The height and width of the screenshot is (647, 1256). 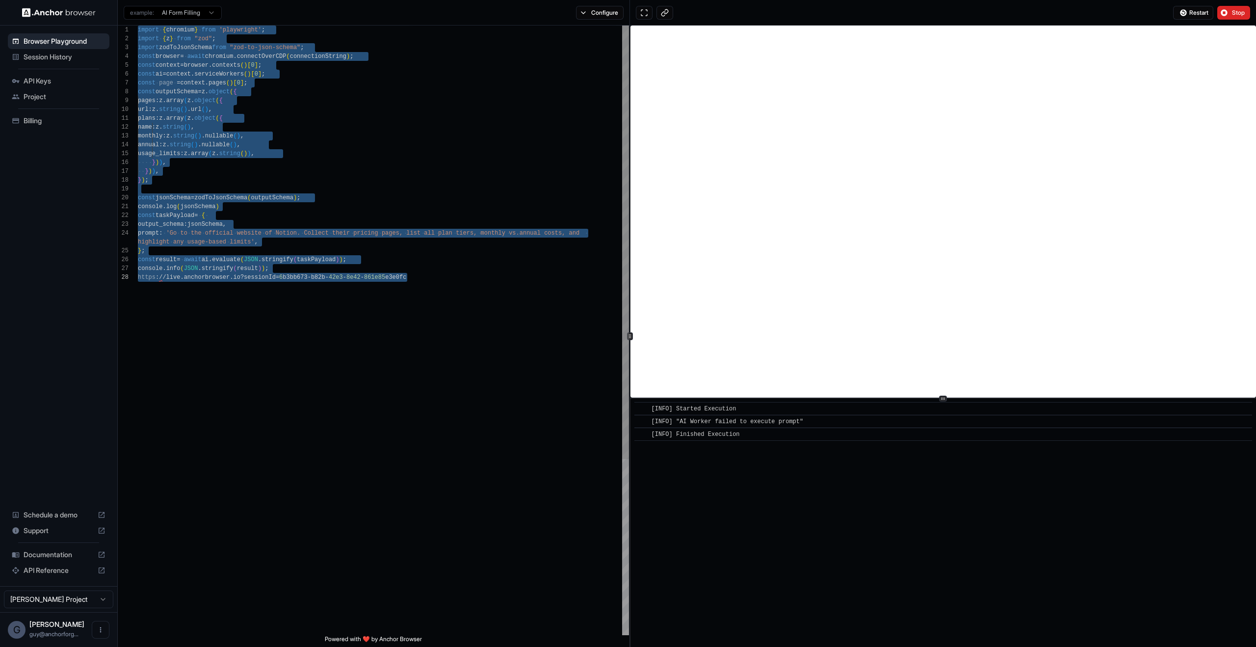 I want to click on div: 24, so click(x=123, y=233).